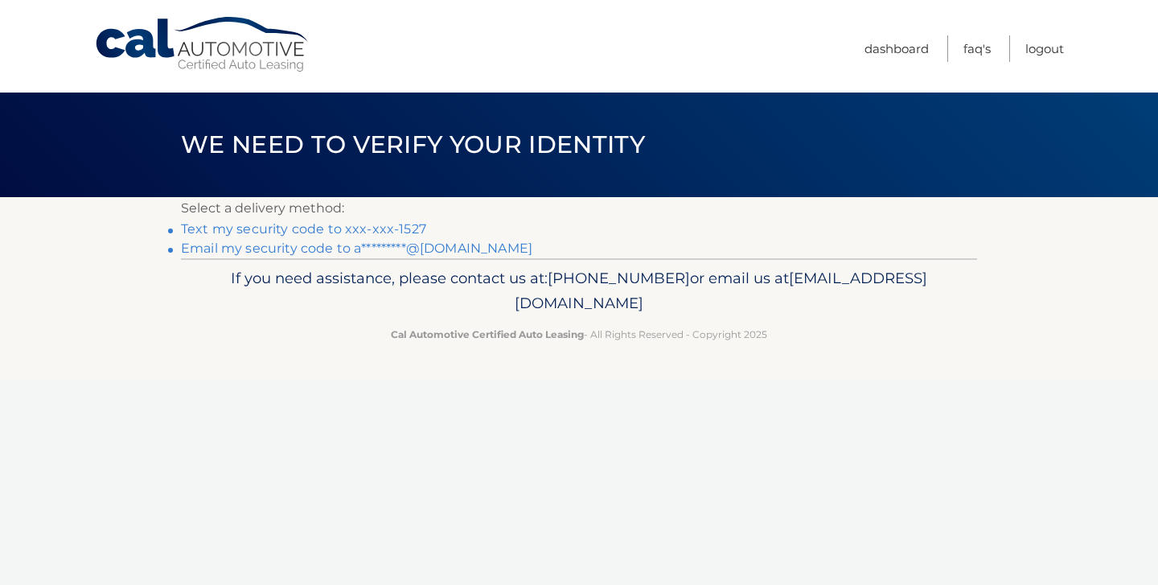  Describe the element at coordinates (203, 44) in the screenshot. I see `a: Cal Automotive` at that location.